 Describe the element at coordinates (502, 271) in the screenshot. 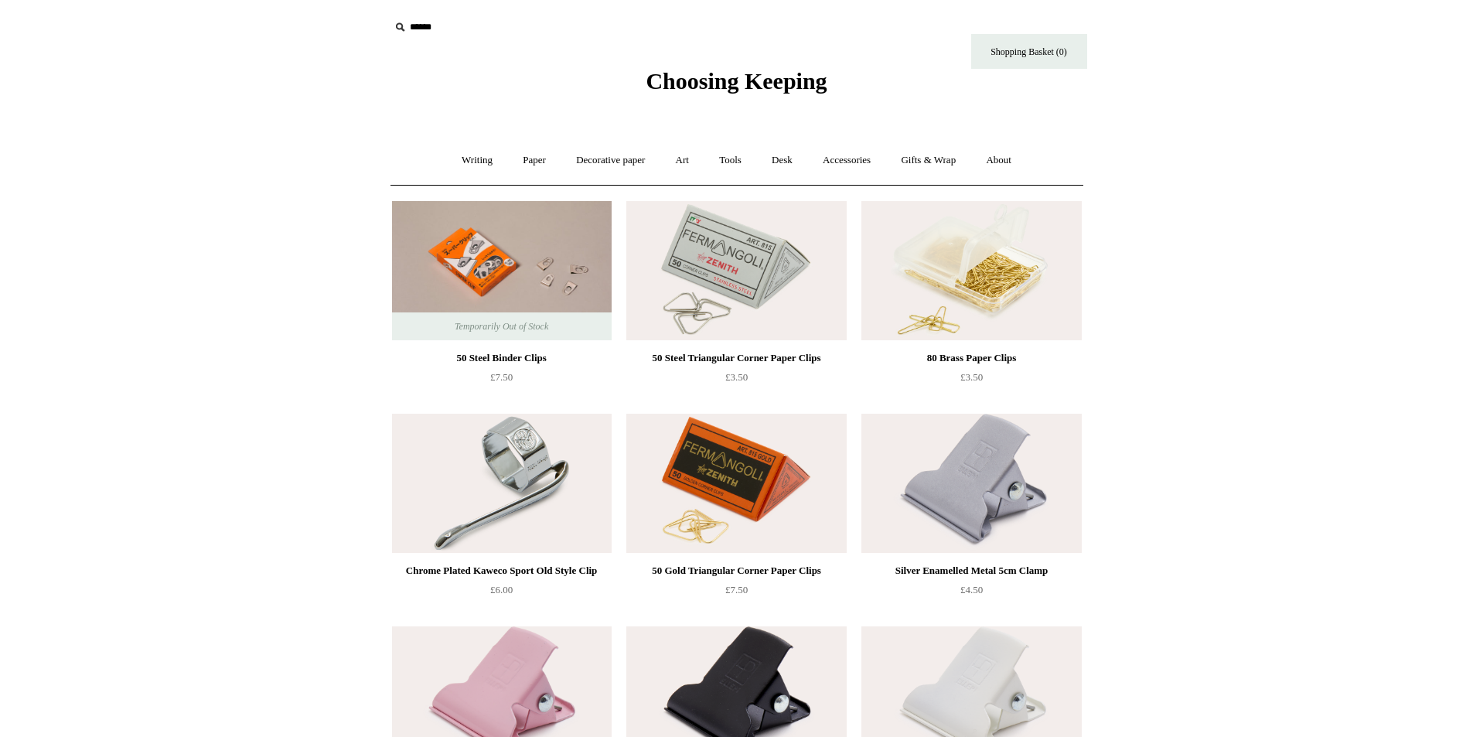

I see `a: 50 Steel Binder Clips 50 Steel Binder Clips Temporarily Out of Stock` at that location.